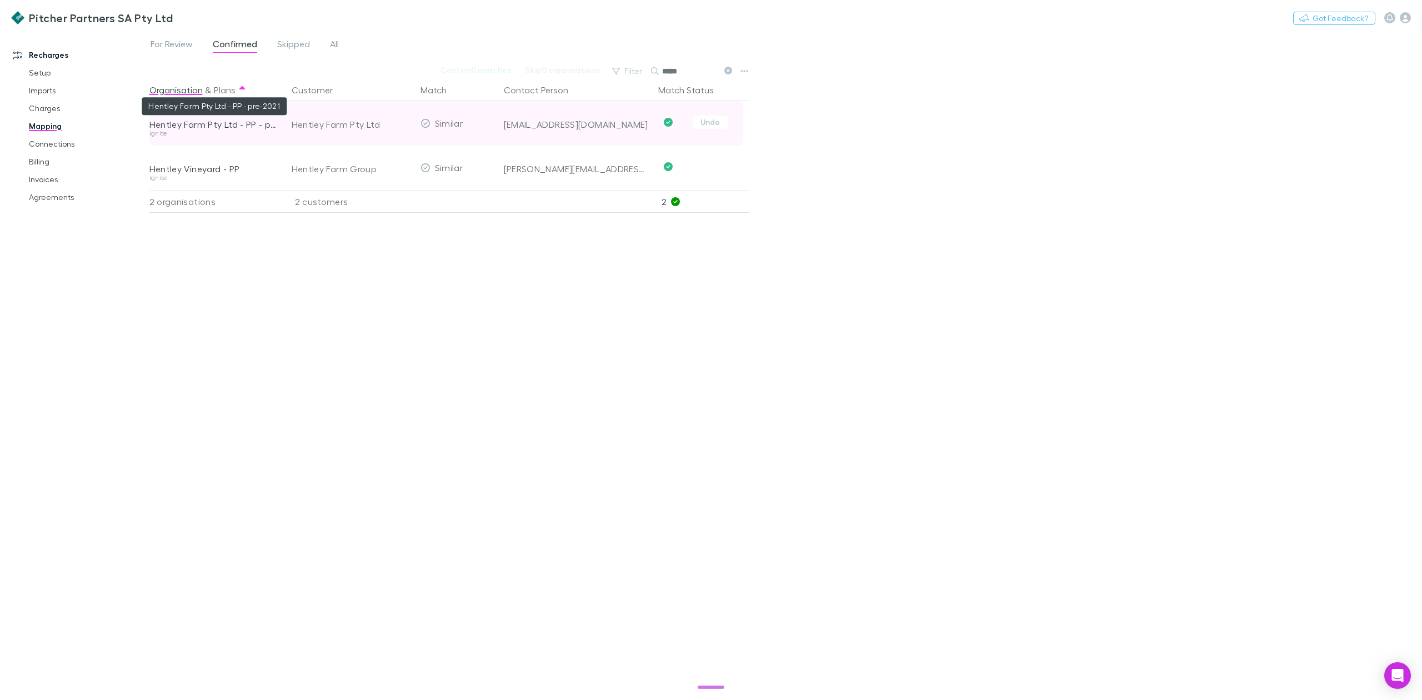 Image resolution: width=1422 pixels, height=700 pixels. Describe the element at coordinates (18, 18) in the screenshot. I see `img: Pitcher Partners SA Pty Ltd's Logo` at that location.